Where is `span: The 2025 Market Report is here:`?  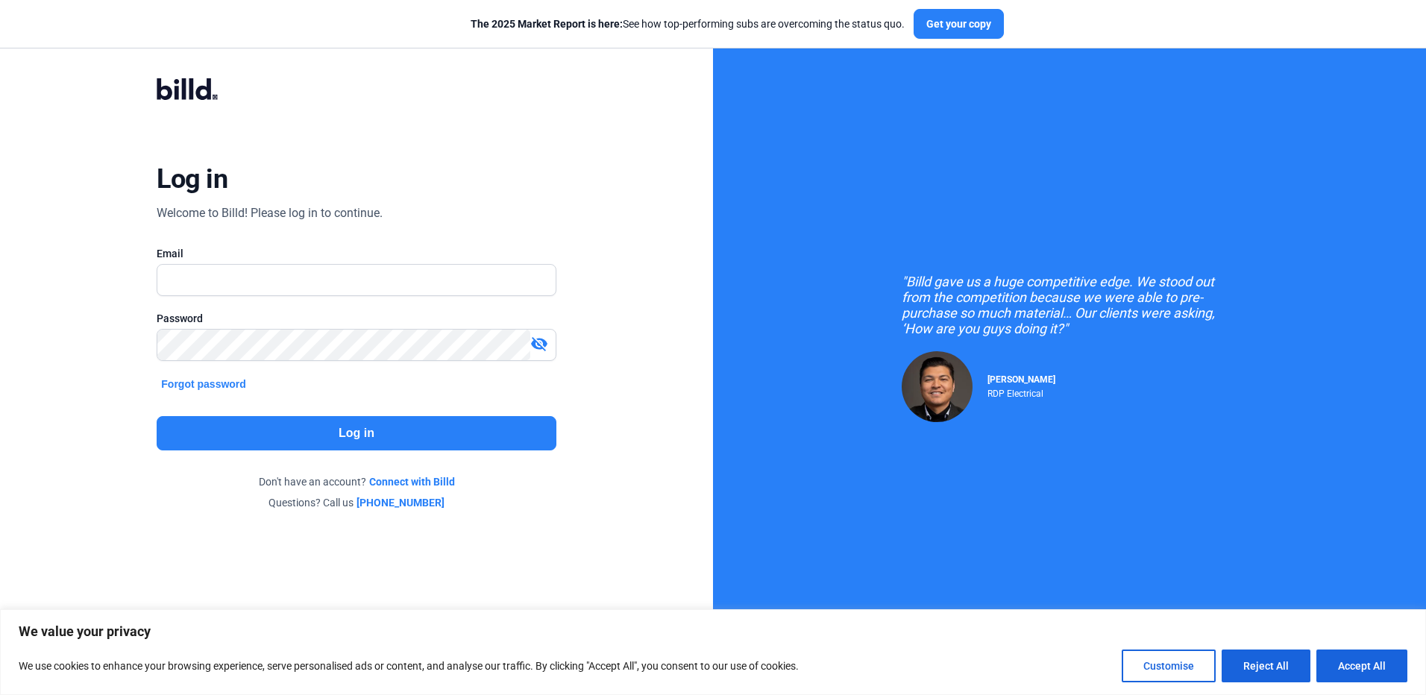 span: The 2025 Market Report is here: is located at coordinates (547, 24).